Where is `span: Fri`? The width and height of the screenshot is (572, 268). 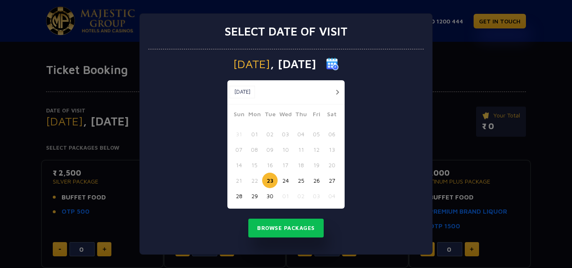 span: Fri is located at coordinates (316, 116).